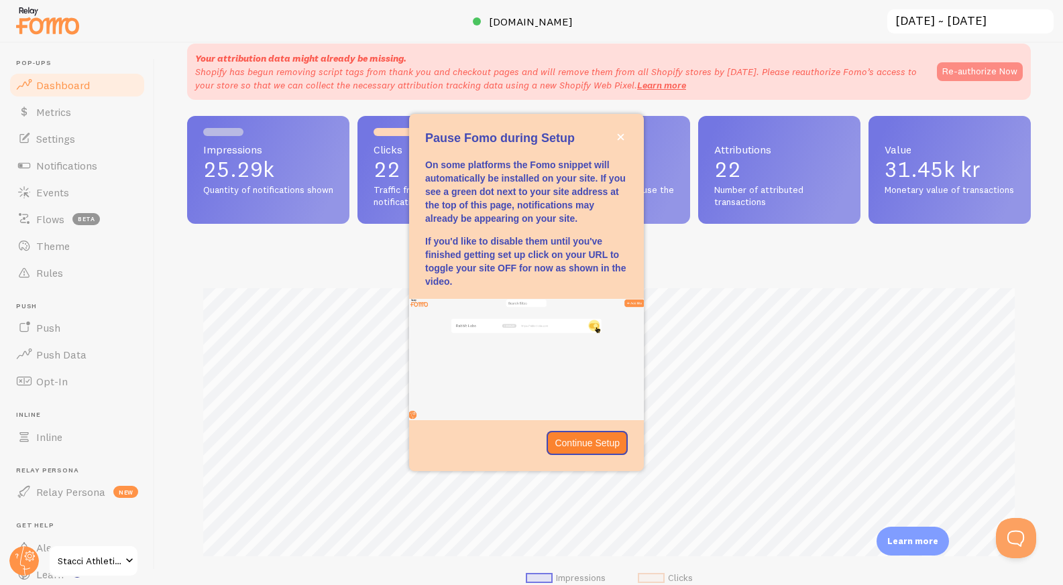  Describe the element at coordinates (77, 139) in the screenshot. I see `a: Settings` at that location.